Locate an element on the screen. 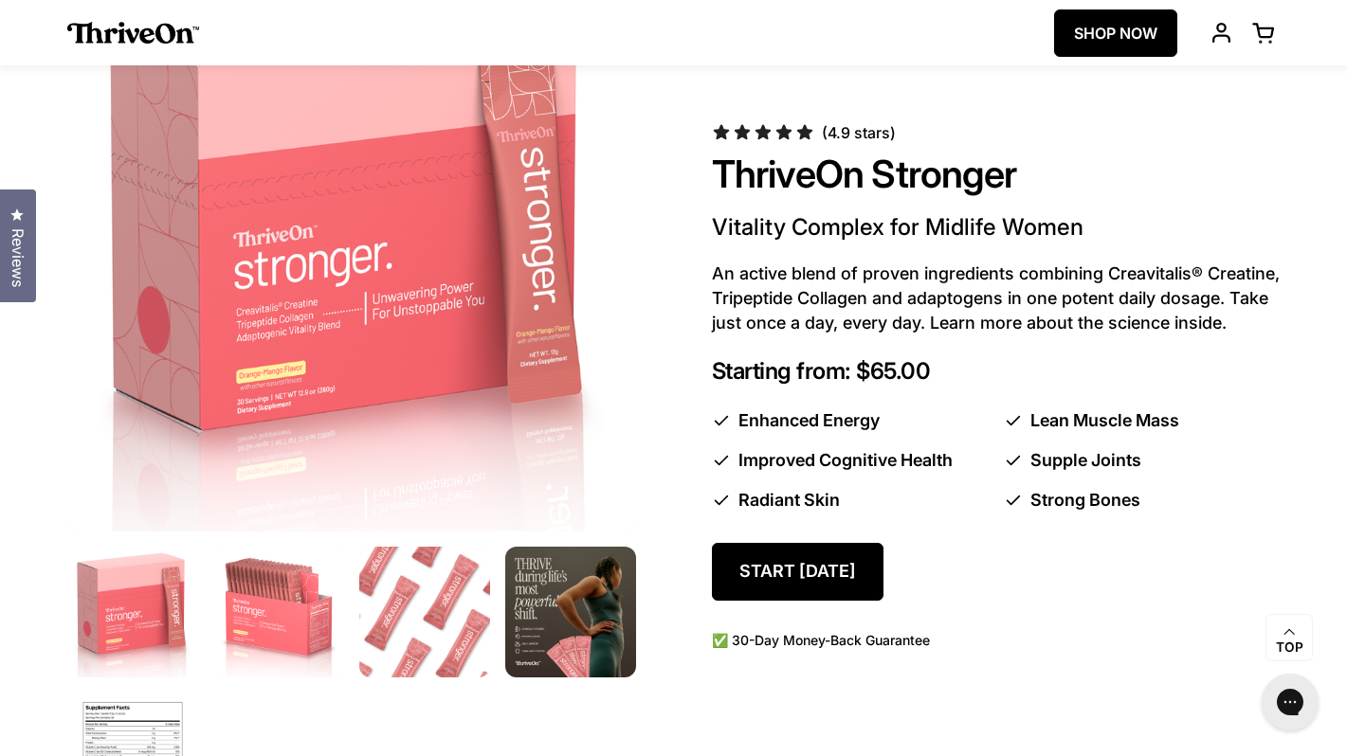 The width and height of the screenshot is (1347, 756). img: ThriveOn Stronger is located at coordinates (571, 612).